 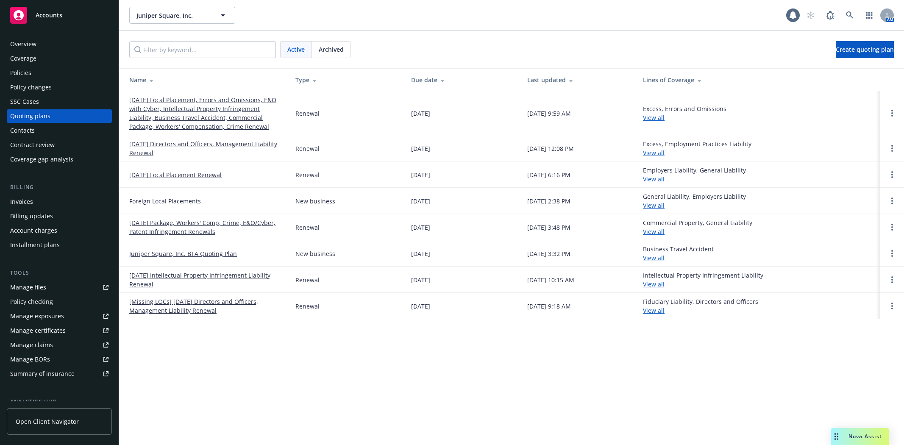 What do you see at coordinates (296, 49) in the screenshot?
I see `span: Active` at bounding box center [296, 49].